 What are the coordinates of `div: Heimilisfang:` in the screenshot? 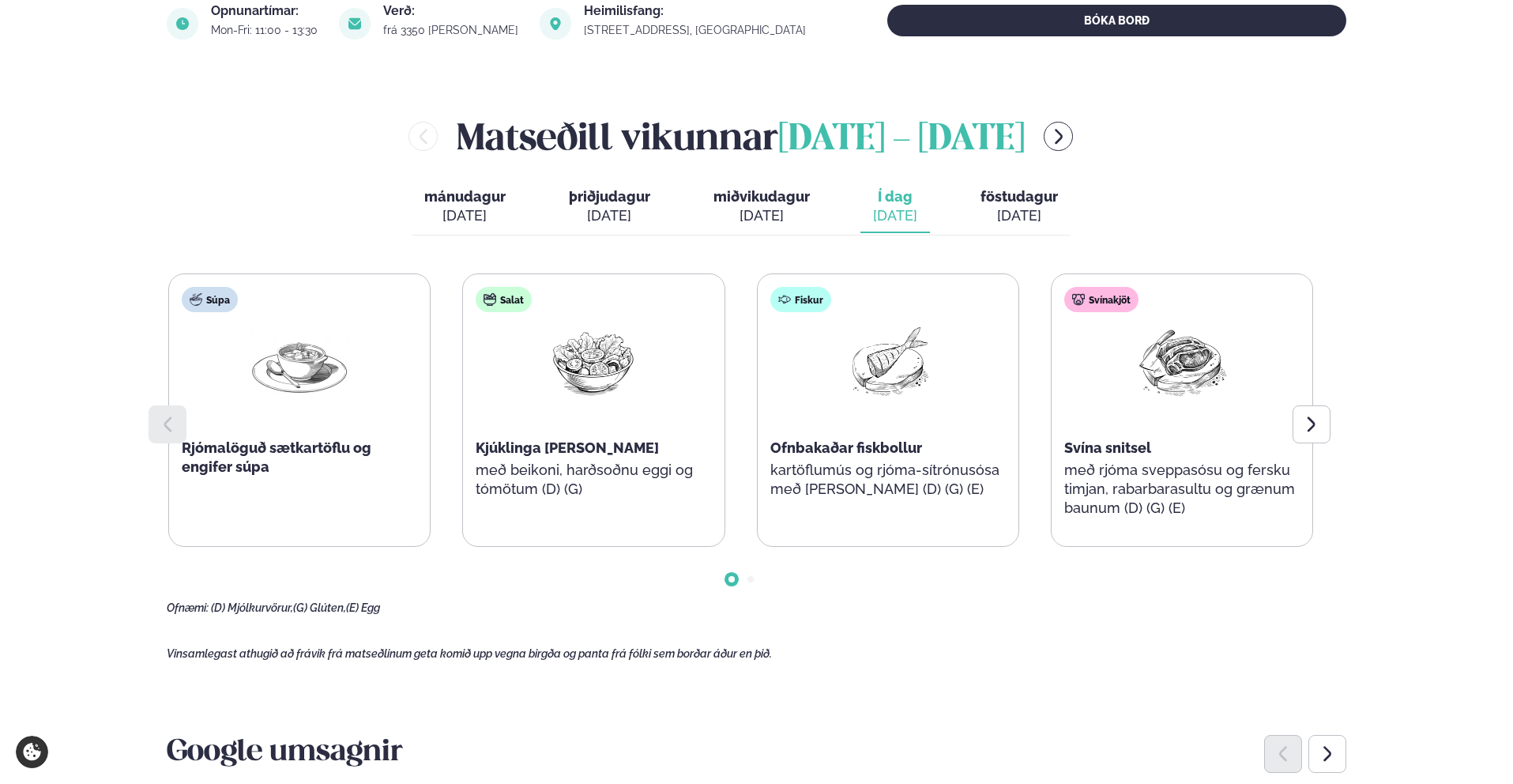 It's located at (696, 11).